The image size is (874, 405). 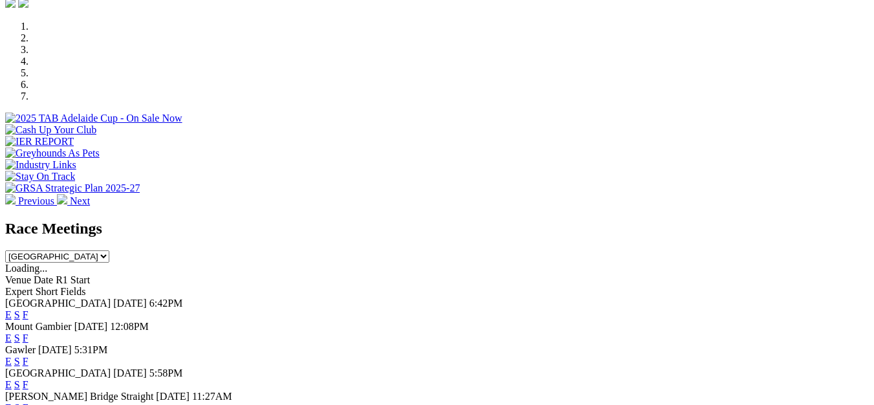 I want to click on span: Venue, so click(x=18, y=280).